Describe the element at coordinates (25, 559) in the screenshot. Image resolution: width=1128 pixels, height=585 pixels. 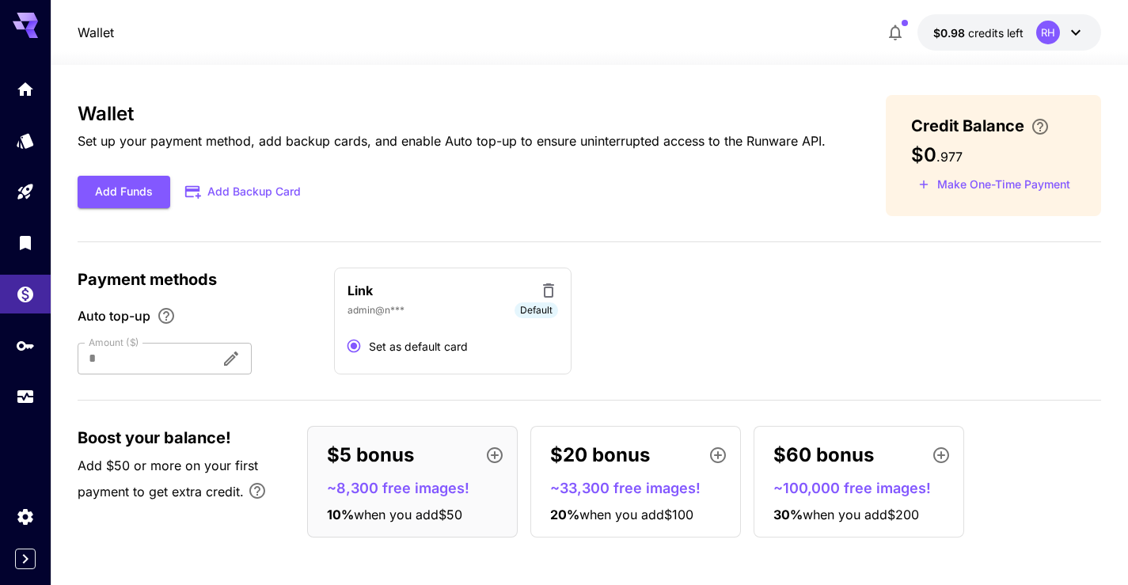
I see `button: Expand sidebar` at that location.